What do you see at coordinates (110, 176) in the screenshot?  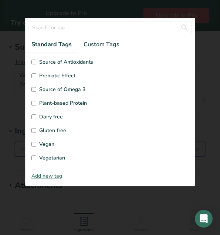 I see `div: Add new tag` at bounding box center [110, 176].